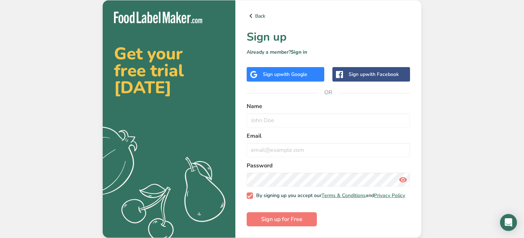 The height and width of the screenshot is (238, 524). Describe the element at coordinates (343, 195) in the screenshot. I see `a: Terms & Conditions` at that location.